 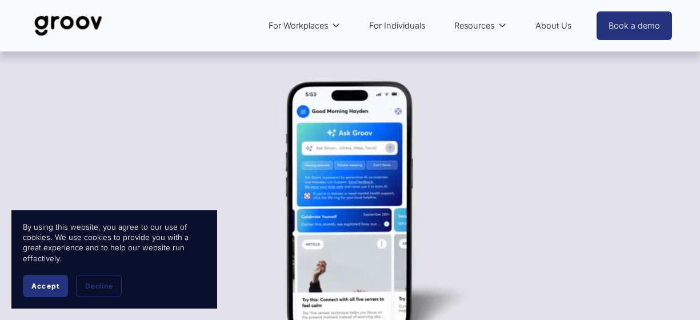 I want to click on button: Decline, so click(x=99, y=286).